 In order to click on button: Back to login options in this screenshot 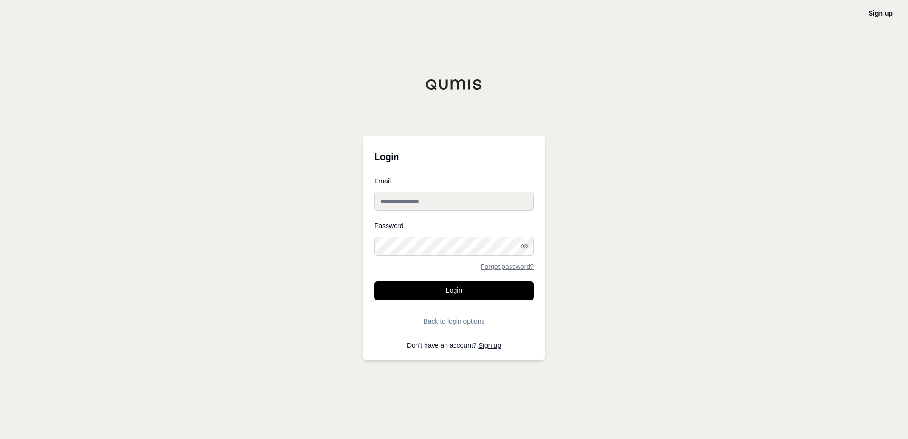, I will do `click(454, 321)`.